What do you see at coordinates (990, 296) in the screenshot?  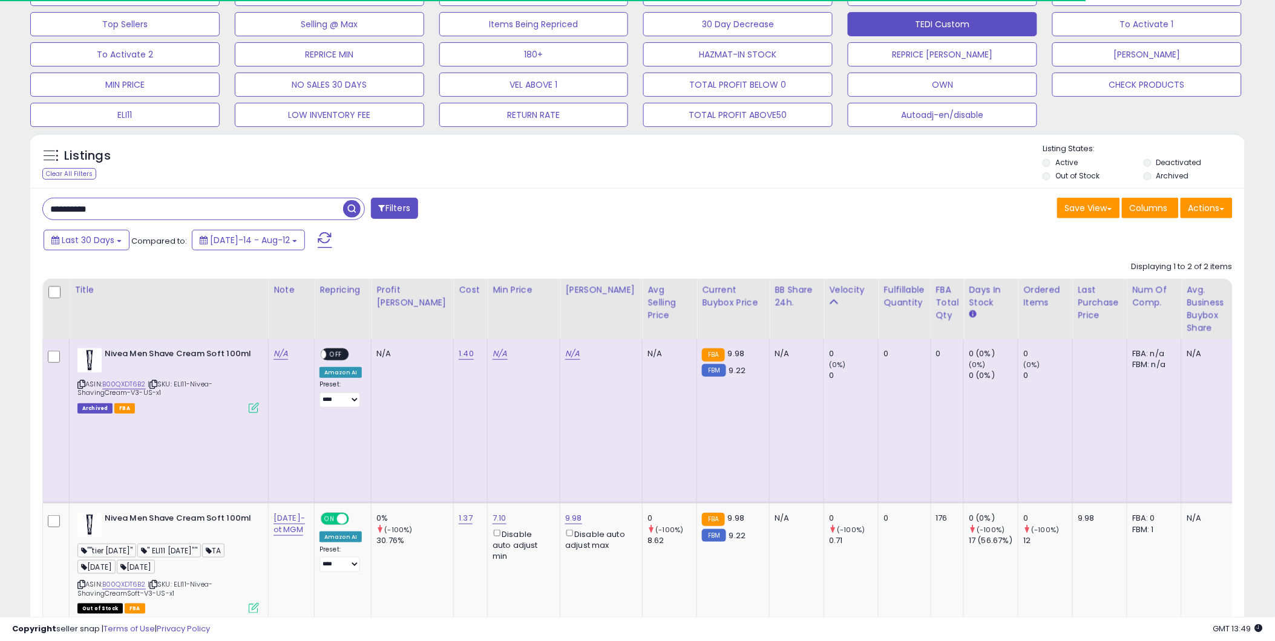 I see `div: Days In Stock` at bounding box center [990, 296].